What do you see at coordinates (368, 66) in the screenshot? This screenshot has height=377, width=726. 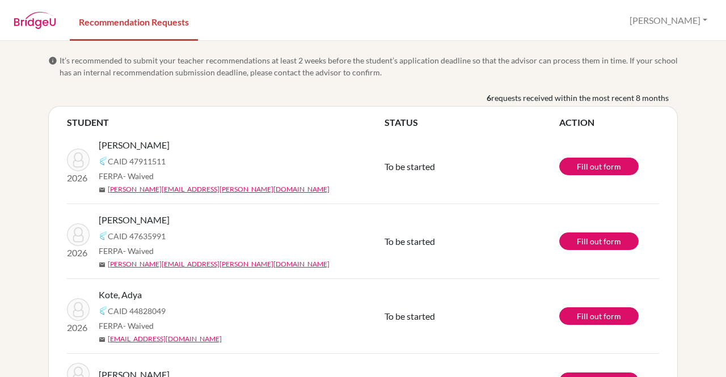 I see `span: It’s recommended to submit your teacher recommendations at least 2 weeks before the student’s app...` at bounding box center [368, 66].